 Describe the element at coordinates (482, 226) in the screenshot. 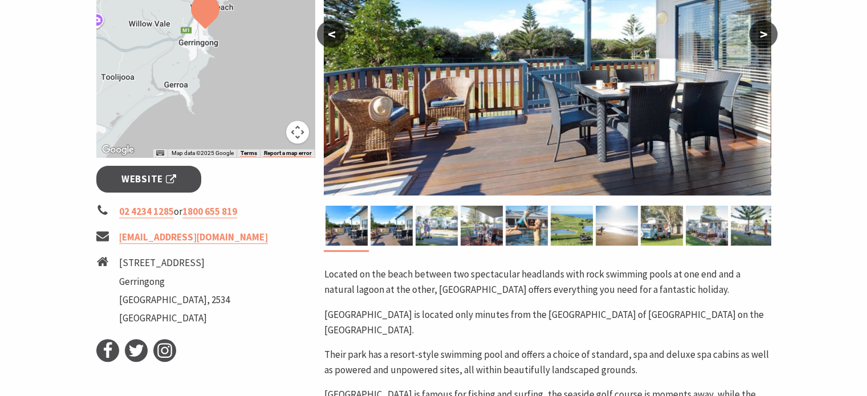

I see `img: Private Balcony - Holiday Cabin Werri Beach Holiday Park` at that location.